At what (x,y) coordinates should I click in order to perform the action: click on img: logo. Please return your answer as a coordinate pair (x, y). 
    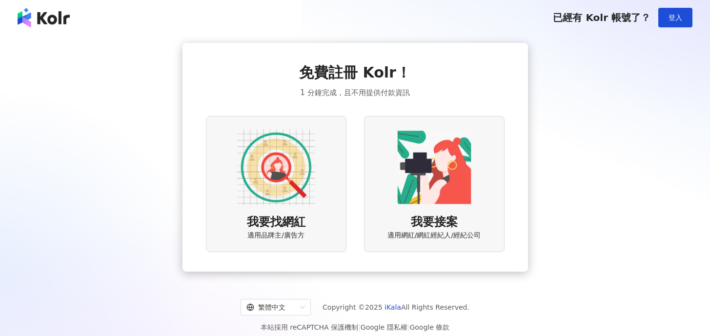
    Looking at the image, I should click on (43, 18).